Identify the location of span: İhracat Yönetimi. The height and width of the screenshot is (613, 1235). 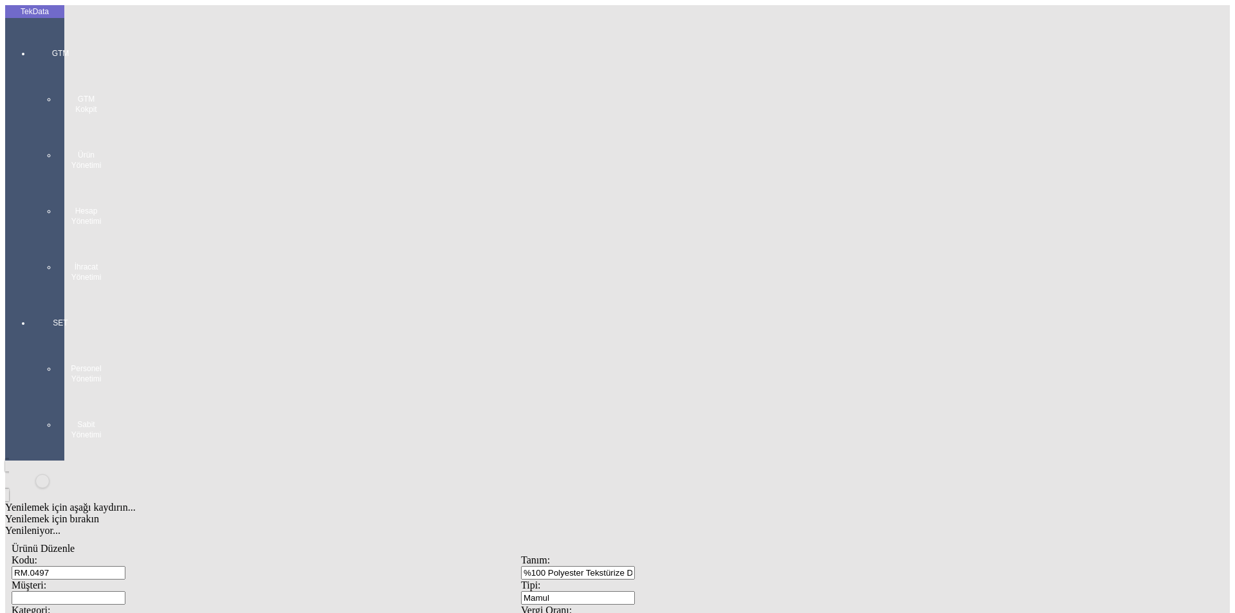
(86, 272).